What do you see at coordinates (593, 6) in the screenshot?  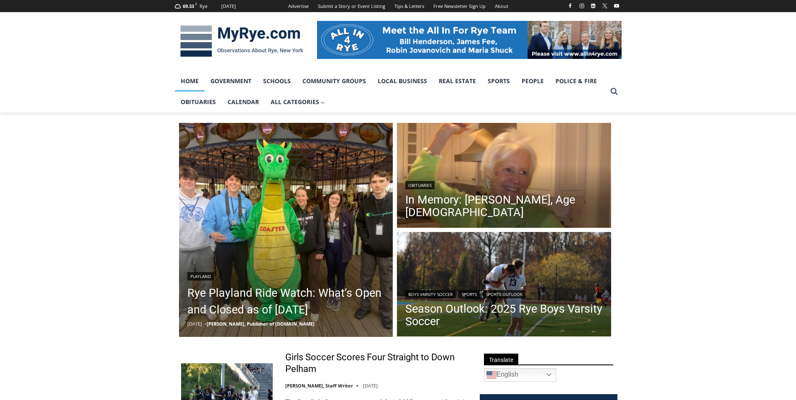 I see `a: Linkedin` at bounding box center [593, 6].